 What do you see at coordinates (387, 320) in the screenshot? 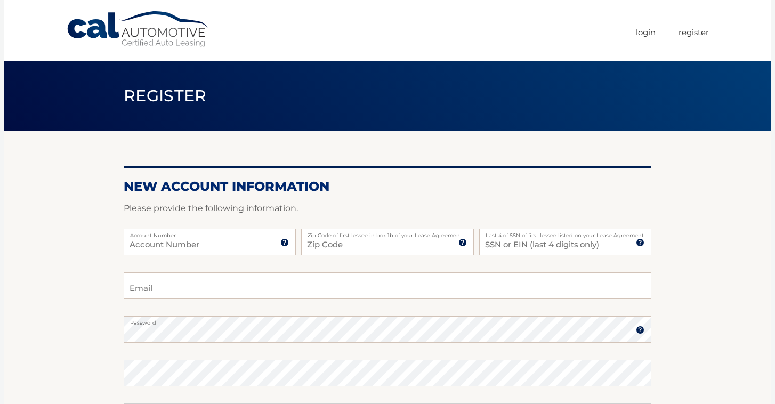
I see `label: Password` at bounding box center [387, 320].